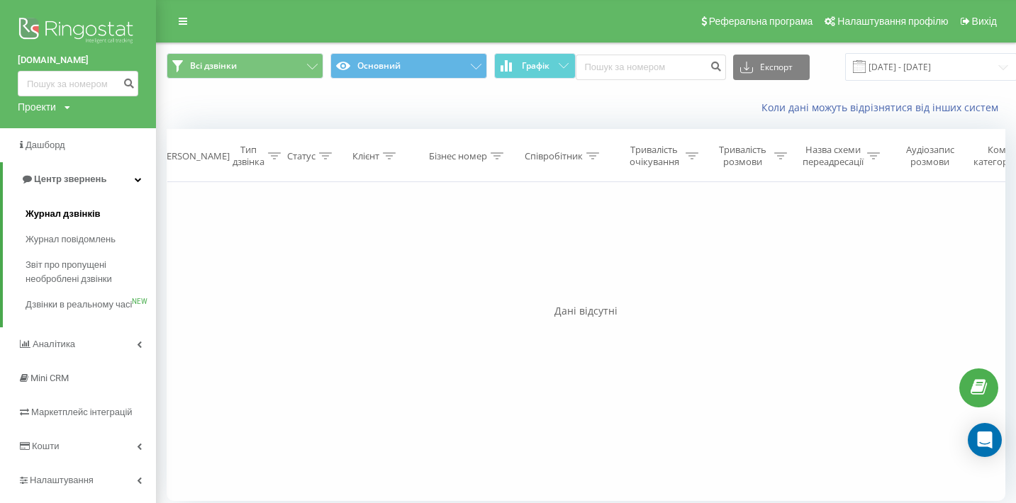  I want to click on div: Тривалість очікування, so click(654, 156).